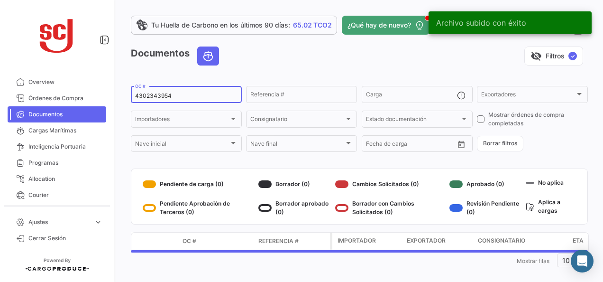 This screenshot has width=603, height=282. Describe the element at coordinates (500, 143) in the screenshot. I see `button: Borrar filtros` at that location.